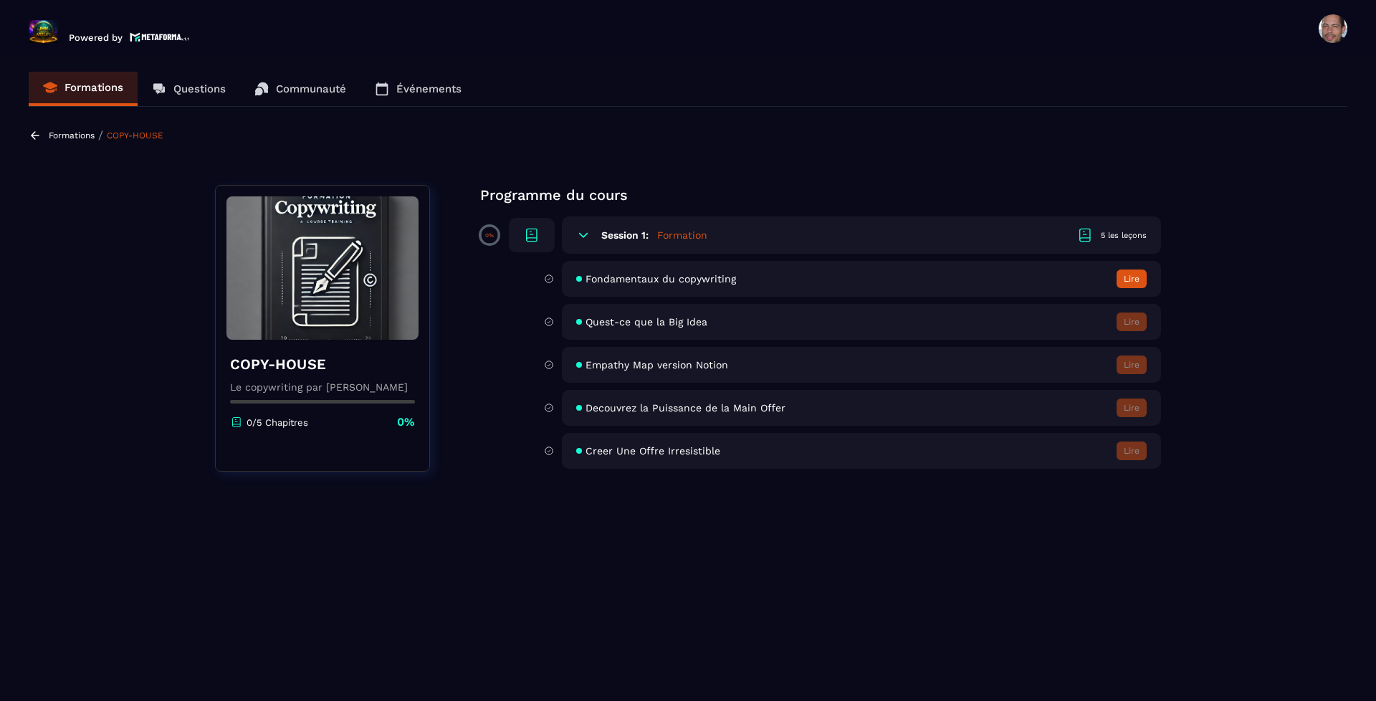  I want to click on p: Programme du cours, so click(821, 195).